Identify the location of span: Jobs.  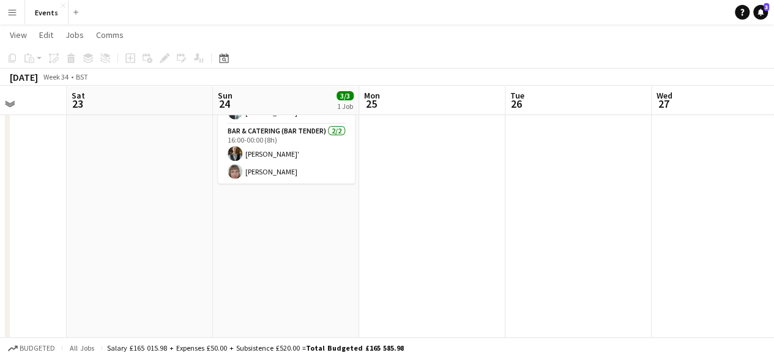
(75, 35).